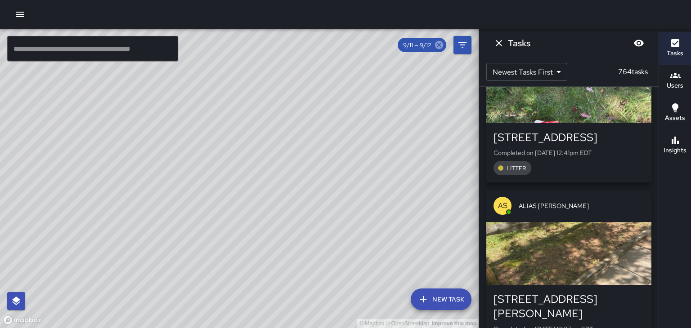  Describe the element at coordinates (462, 45) in the screenshot. I see `button: Filters` at that location.